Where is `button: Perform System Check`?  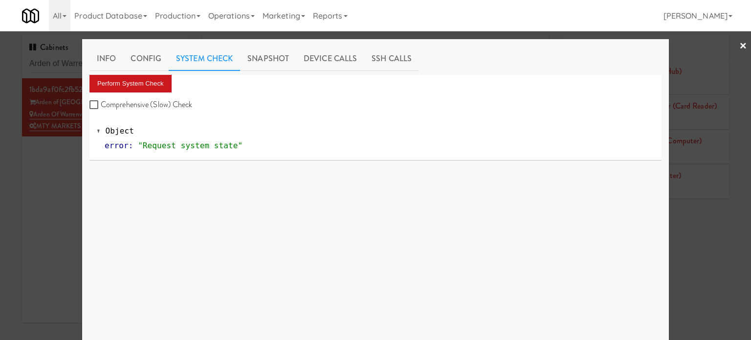
button: Perform System Check is located at coordinates (131, 84).